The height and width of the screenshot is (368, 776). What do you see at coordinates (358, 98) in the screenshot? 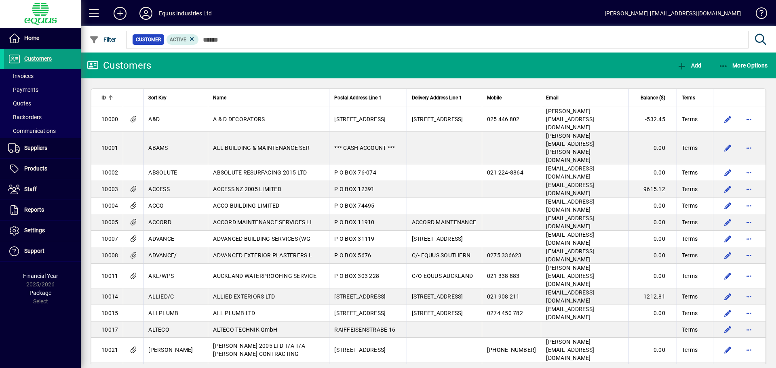
I see `span: Postal Address Line 1` at bounding box center [358, 98].